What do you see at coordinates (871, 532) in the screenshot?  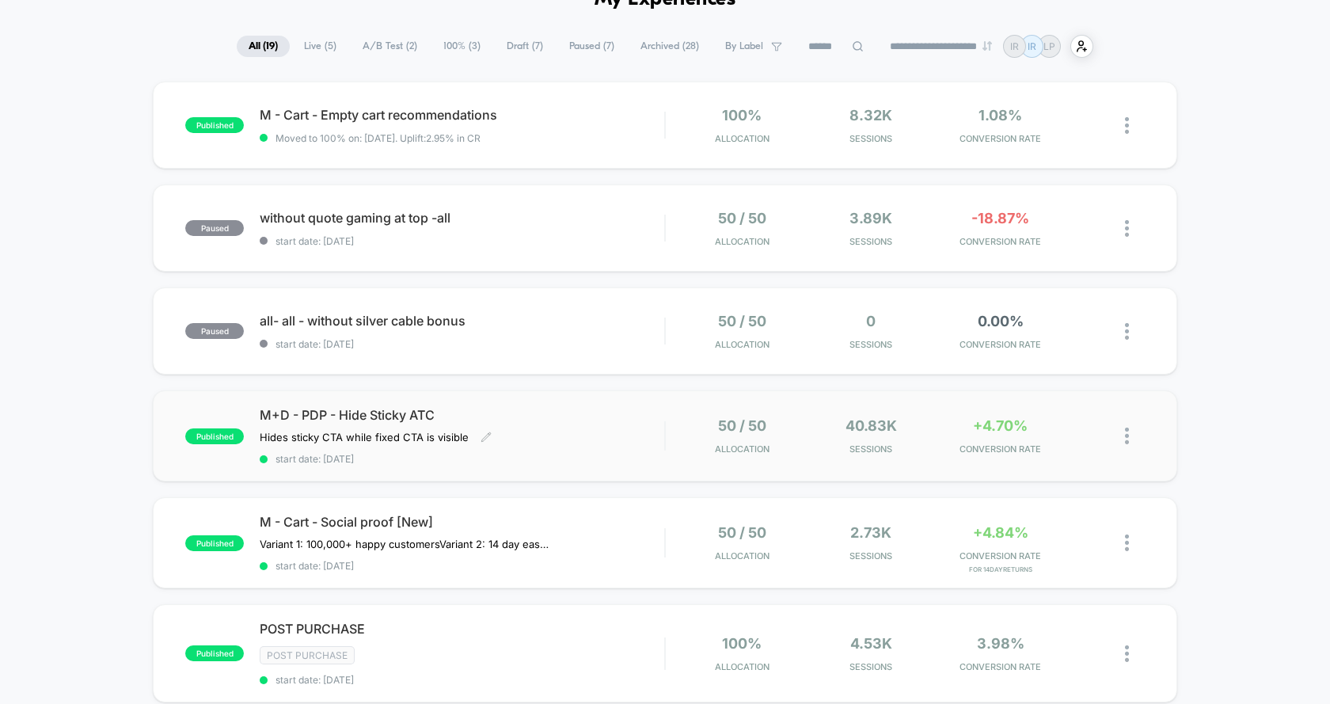 I see `span: 2.73k` at bounding box center [871, 532].